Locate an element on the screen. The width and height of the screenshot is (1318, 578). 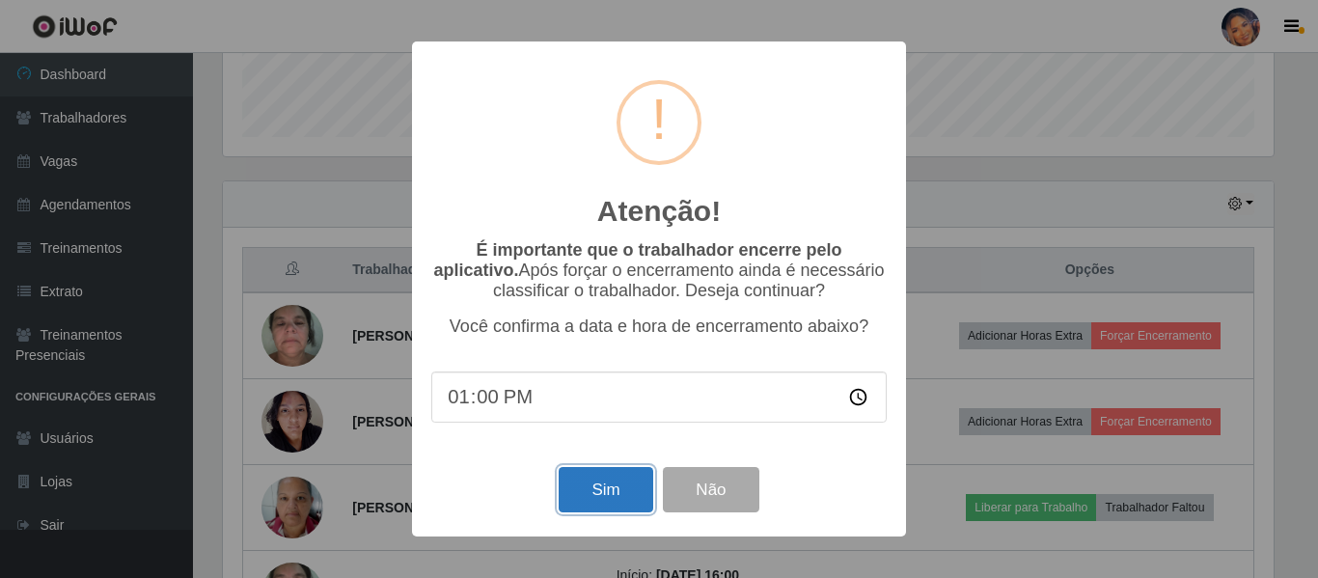
p: Após forçar o encerramento ainda é necessário classificar o trabalhador. Deseja continuar? is located at coordinates (659, 270).